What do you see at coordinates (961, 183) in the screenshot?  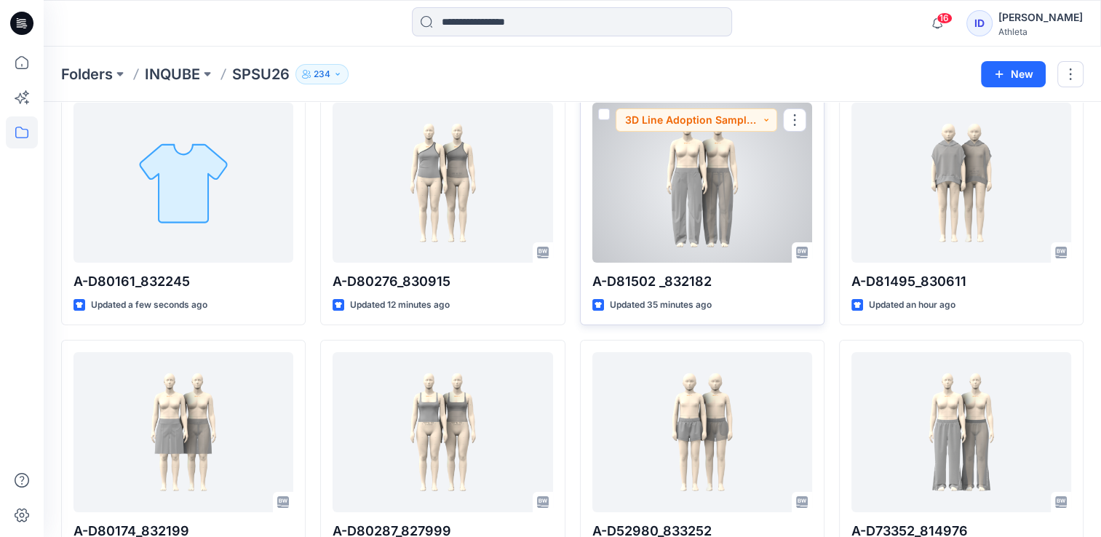 I see `a: A-D81495_830611` at bounding box center [961, 183].